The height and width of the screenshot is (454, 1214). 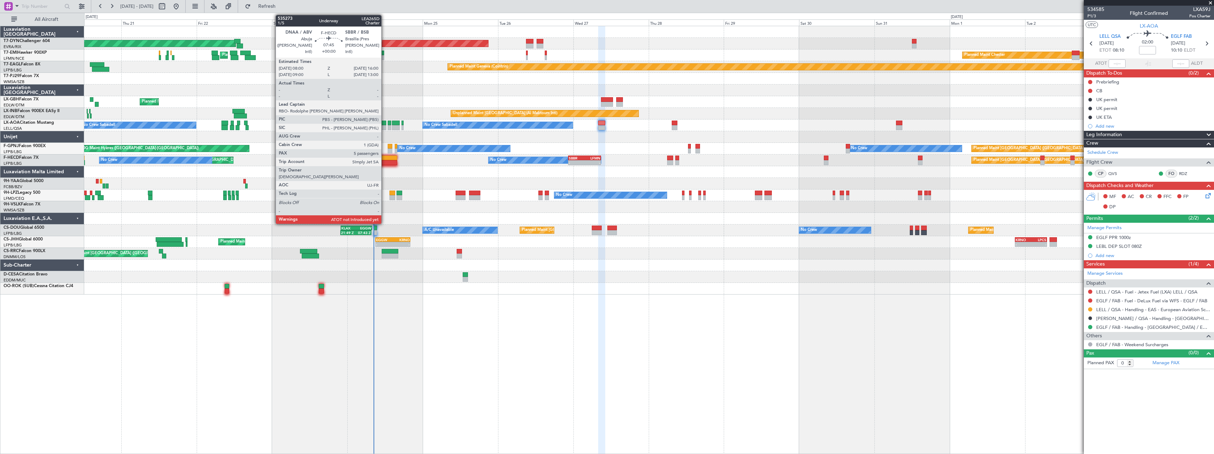 What do you see at coordinates (22, 64) in the screenshot?
I see `a: T7-EAGLFalcon 8X` at bounding box center [22, 64].